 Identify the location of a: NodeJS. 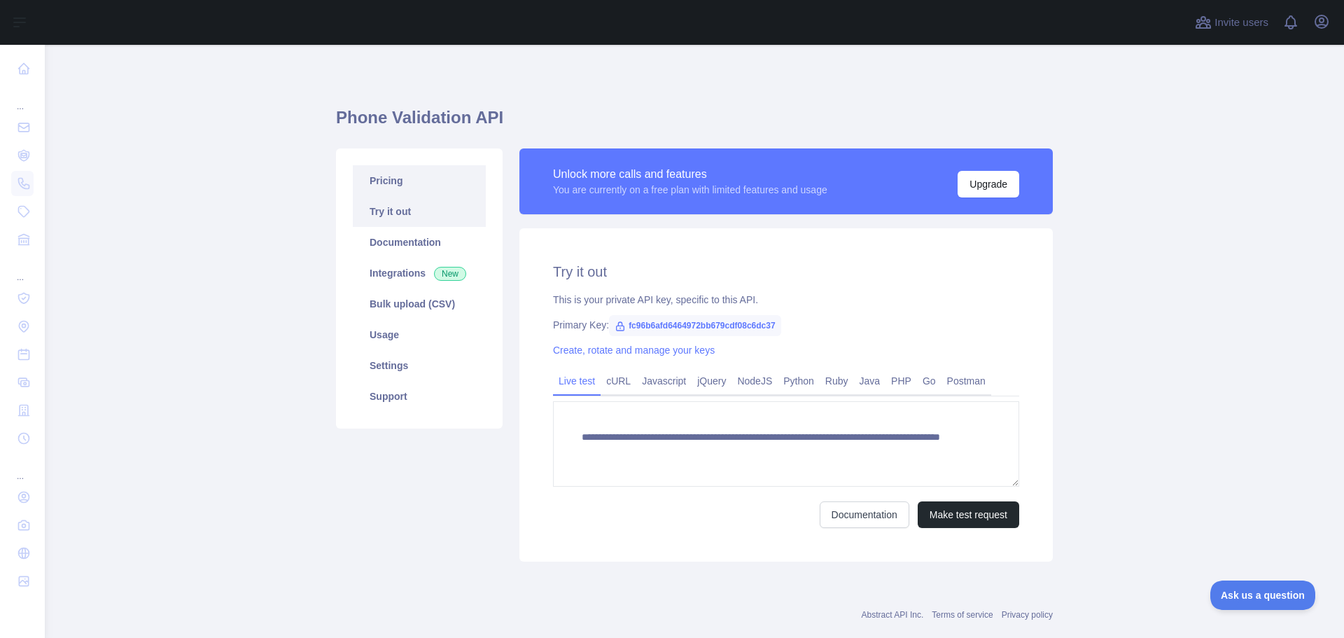
(754, 381).